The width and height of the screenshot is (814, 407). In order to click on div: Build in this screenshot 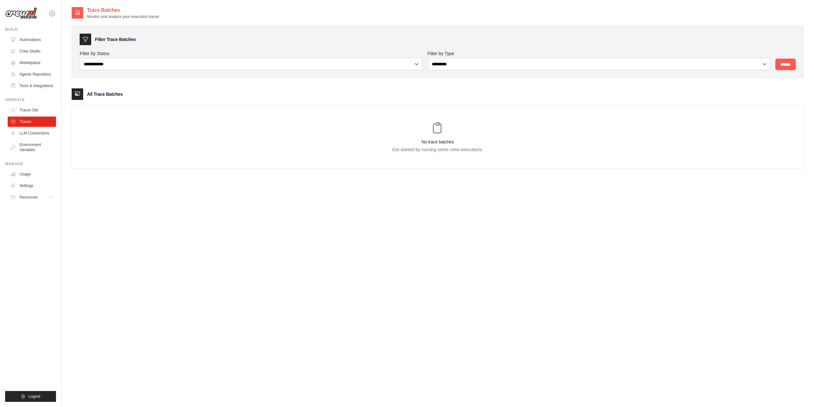, I will do `click(30, 29)`.